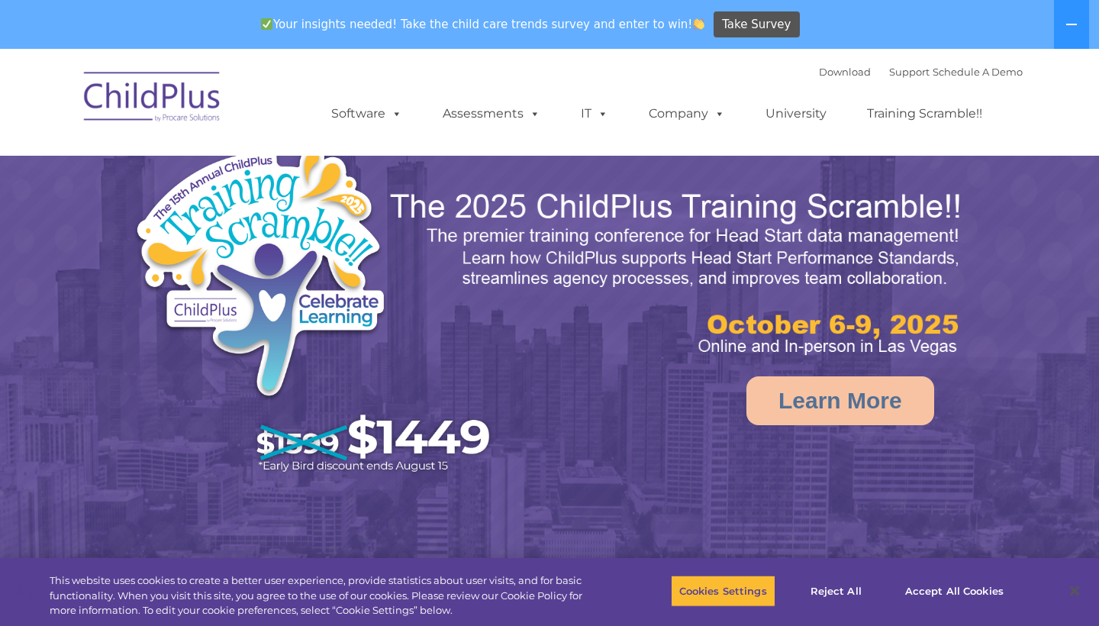 Image resolution: width=1099 pixels, height=626 pixels. I want to click on button: Reject All, so click(836, 591).